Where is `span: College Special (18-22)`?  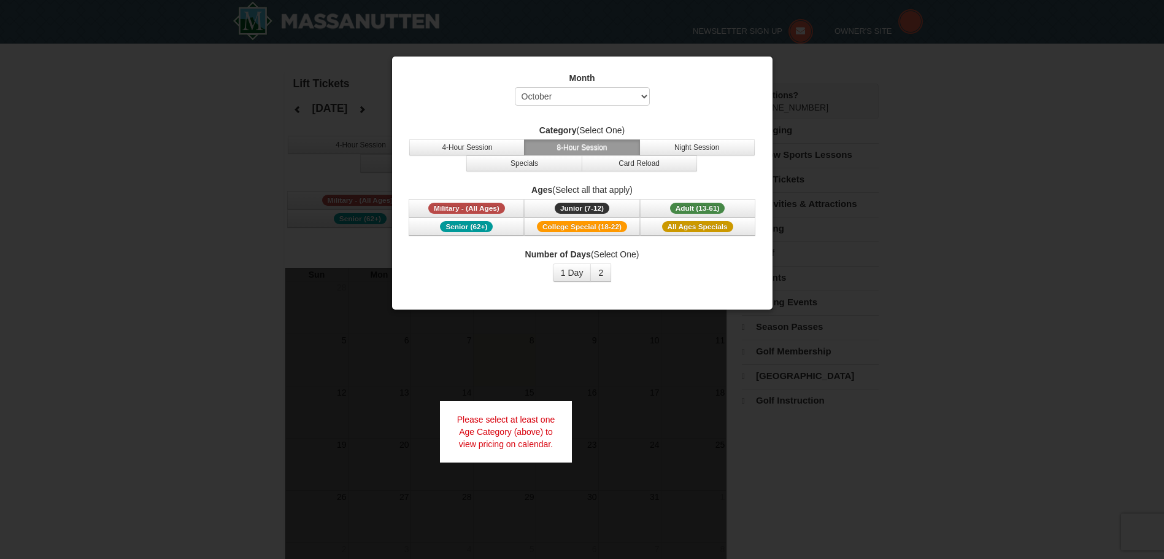
span: College Special (18-22) is located at coordinates (582, 227).